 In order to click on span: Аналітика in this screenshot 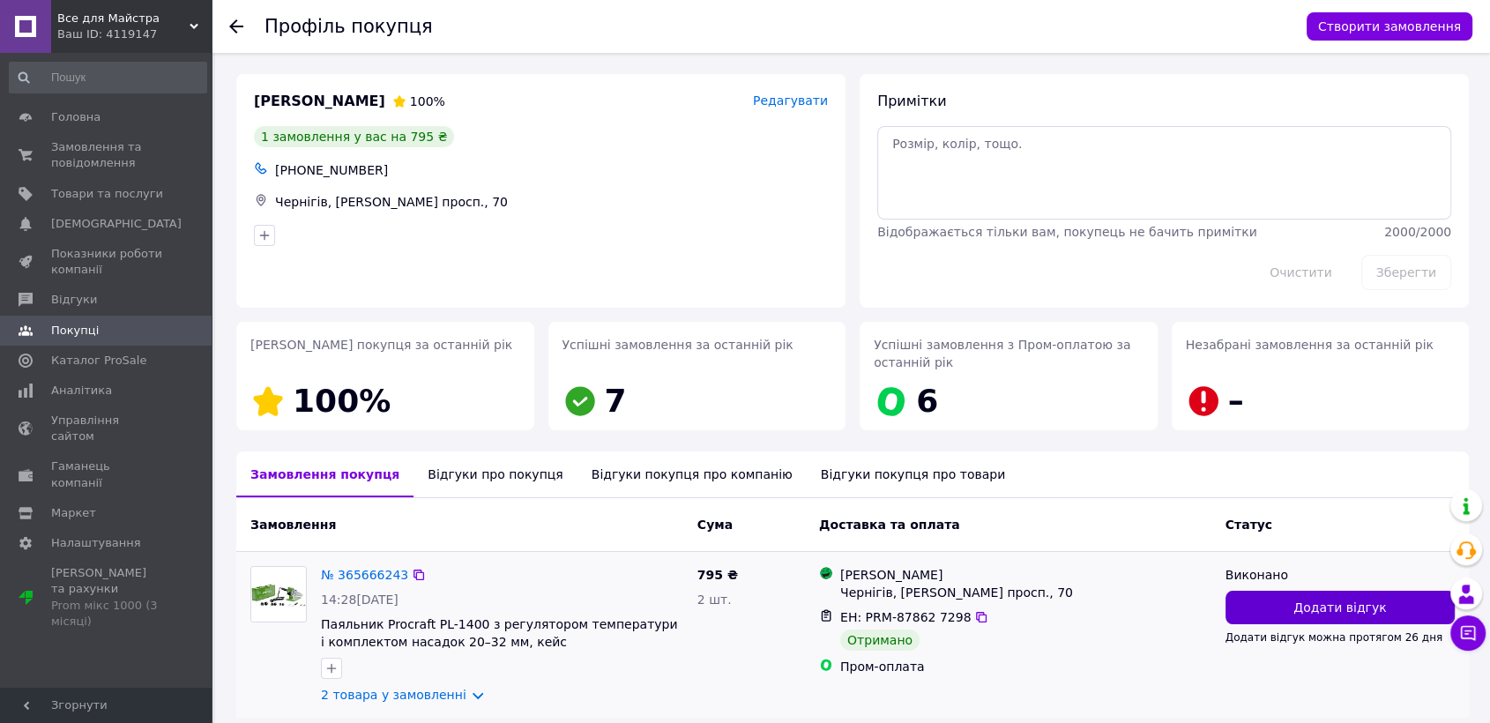, I will do `click(81, 391)`.